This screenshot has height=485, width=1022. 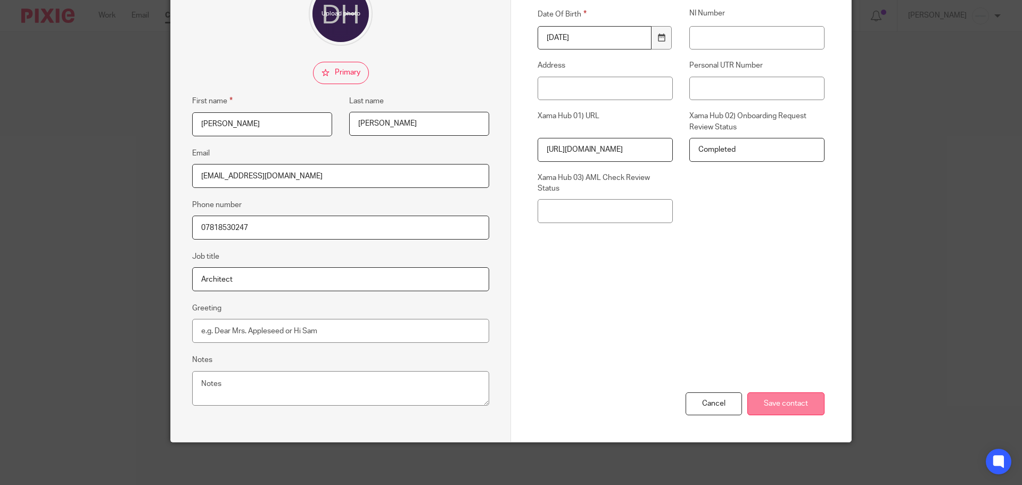 I want to click on label: Job title, so click(x=205, y=257).